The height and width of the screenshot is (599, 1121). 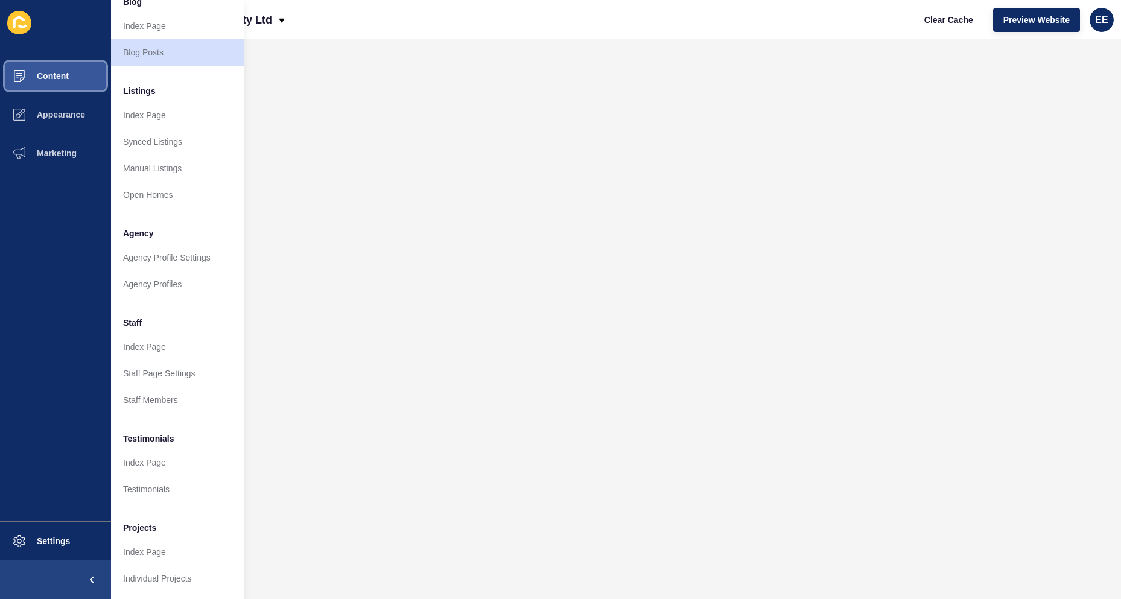 What do you see at coordinates (177, 53) in the screenshot?
I see `a: Blog Posts` at bounding box center [177, 53].